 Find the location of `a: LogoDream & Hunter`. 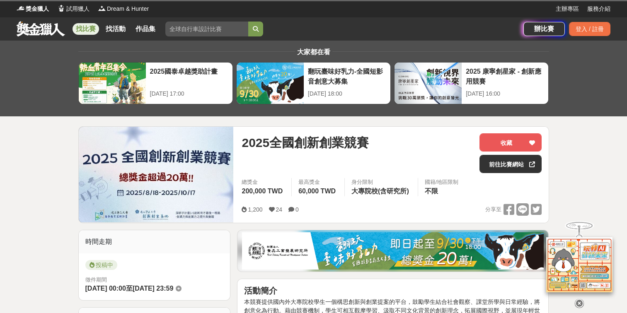

a: LogoDream & Hunter is located at coordinates (123, 9).